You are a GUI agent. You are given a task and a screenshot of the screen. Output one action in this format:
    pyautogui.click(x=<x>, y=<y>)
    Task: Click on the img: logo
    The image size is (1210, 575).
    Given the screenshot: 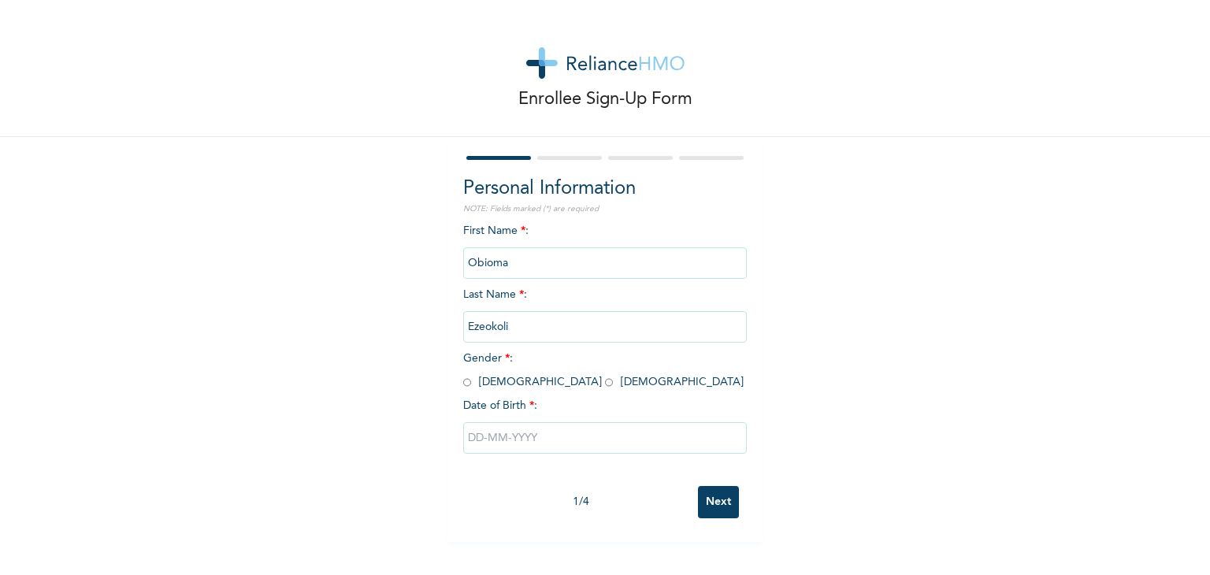 What is the action you would take?
    pyautogui.click(x=605, y=63)
    